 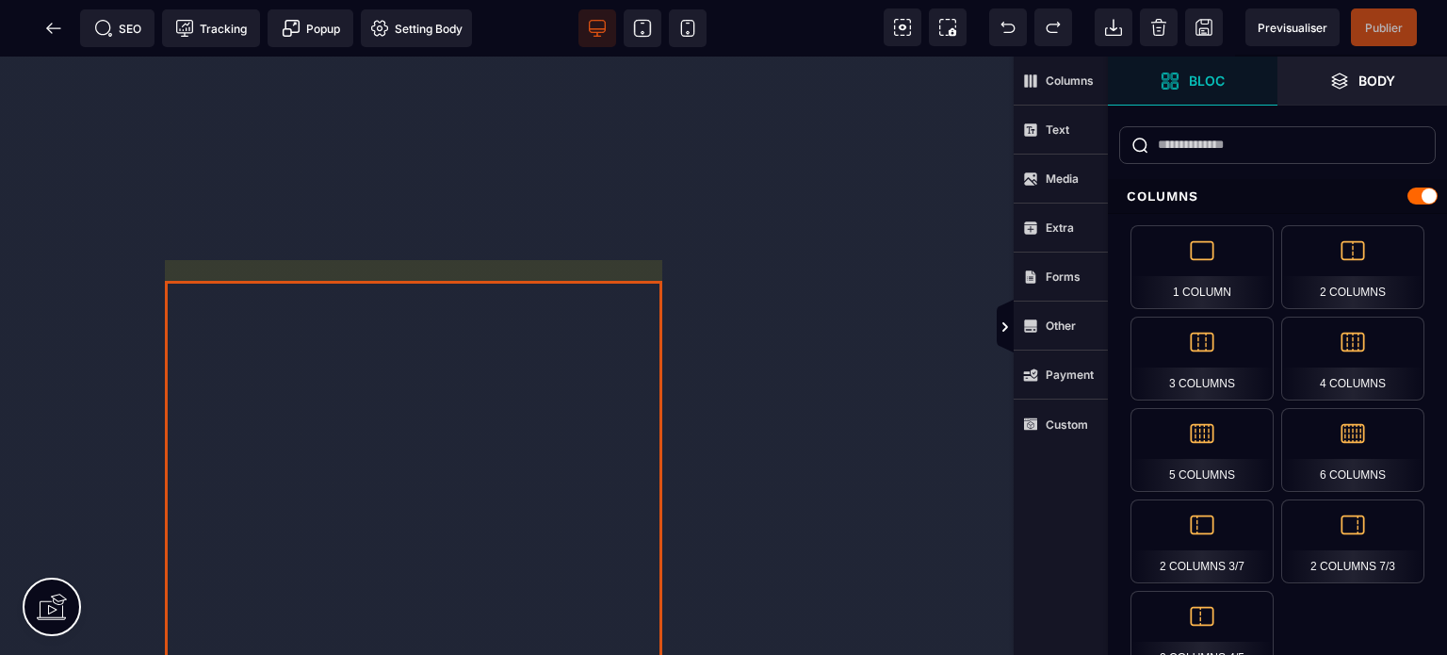 What do you see at coordinates (1202, 267) in the screenshot?
I see `div: 1 Column` at bounding box center [1202, 267].